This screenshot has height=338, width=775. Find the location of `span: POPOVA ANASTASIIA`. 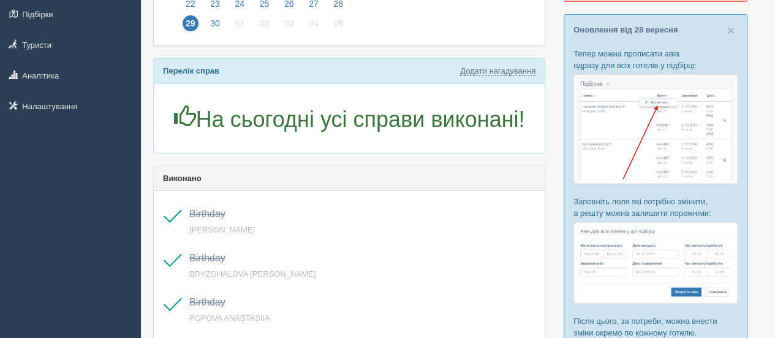

span: POPOVA ANASTASIIA is located at coordinates (230, 317).